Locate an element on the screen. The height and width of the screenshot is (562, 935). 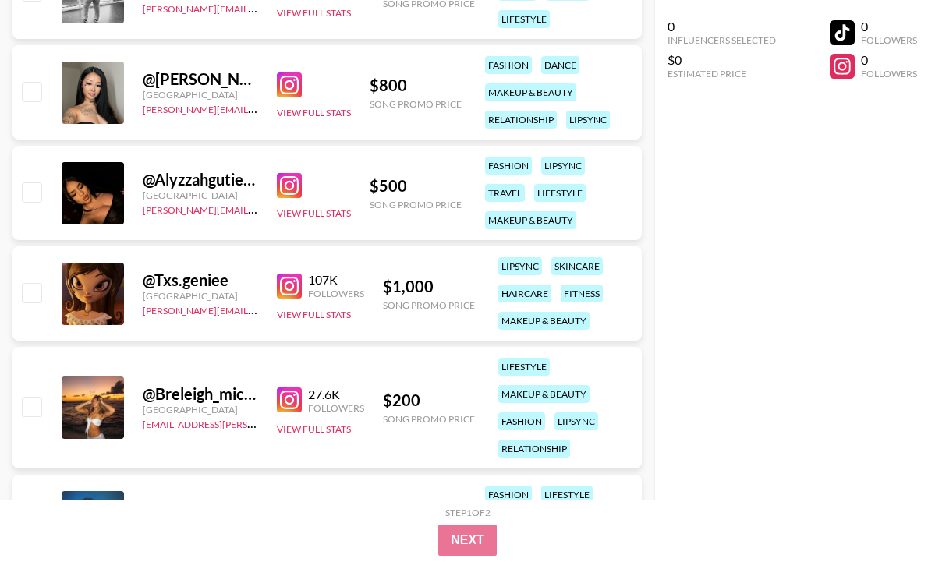
div: $ 500 is located at coordinates (415, 186).